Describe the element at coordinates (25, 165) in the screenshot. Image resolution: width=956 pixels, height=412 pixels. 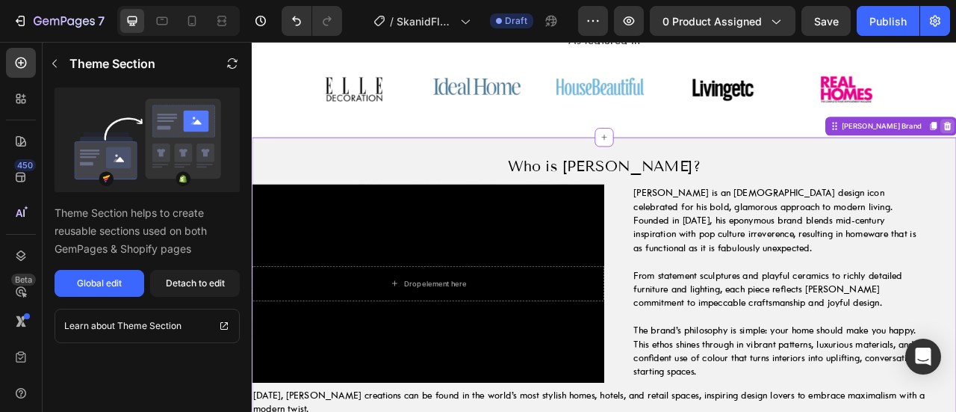
I see `div: 450` at that location.